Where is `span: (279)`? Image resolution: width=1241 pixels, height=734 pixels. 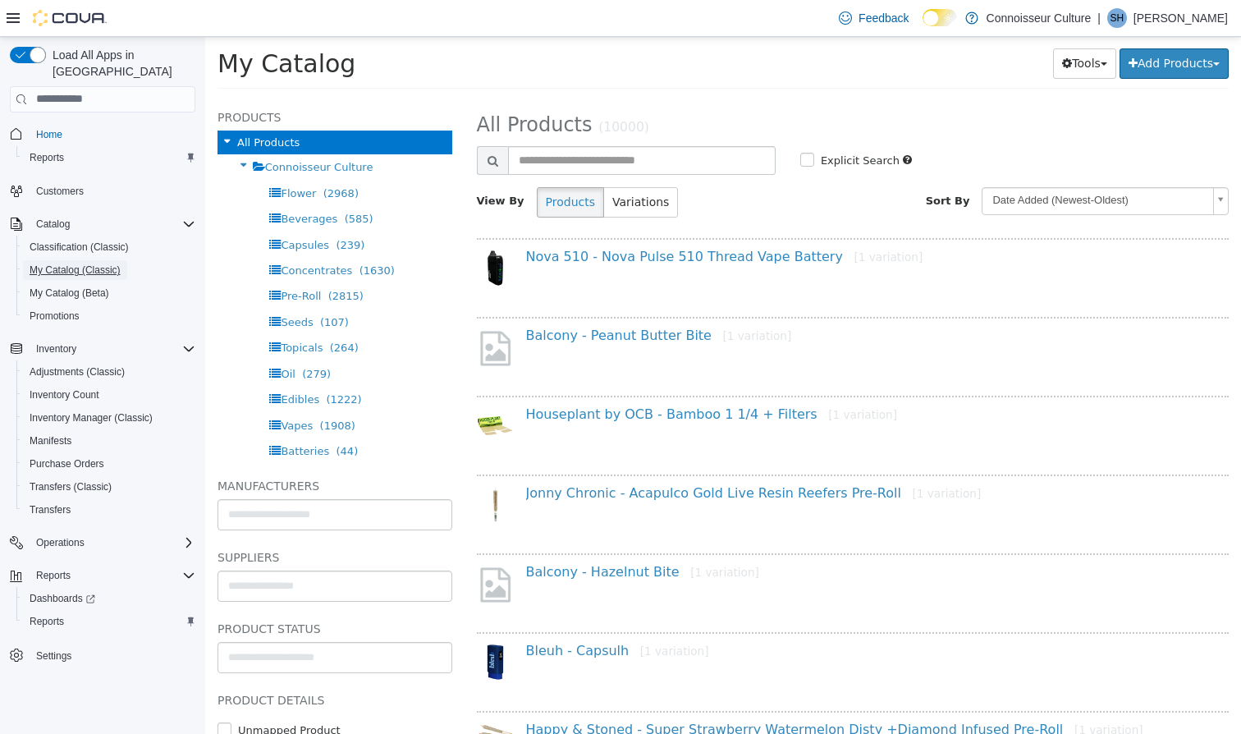
span: (279) is located at coordinates (111, 337).